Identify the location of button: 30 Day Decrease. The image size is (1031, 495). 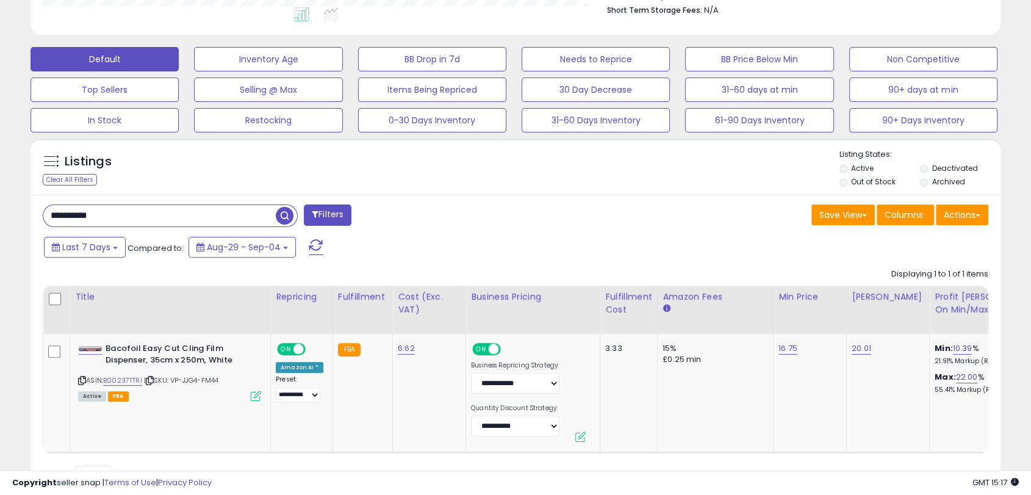
(595, 90).